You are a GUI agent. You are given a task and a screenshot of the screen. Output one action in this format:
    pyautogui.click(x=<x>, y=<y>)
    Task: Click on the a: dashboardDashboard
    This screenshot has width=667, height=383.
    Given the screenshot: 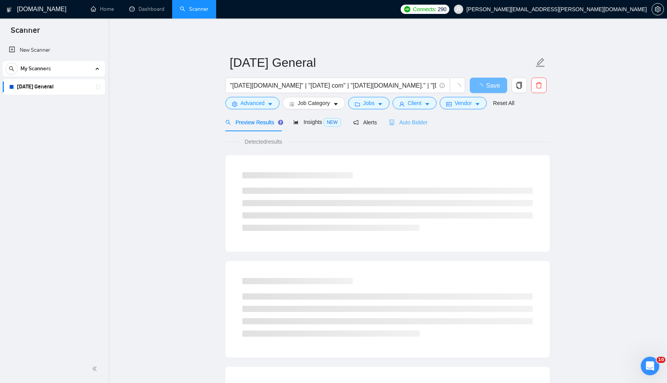 What is the action you would take?
    pyautogui.click(x=147, y=9)
    